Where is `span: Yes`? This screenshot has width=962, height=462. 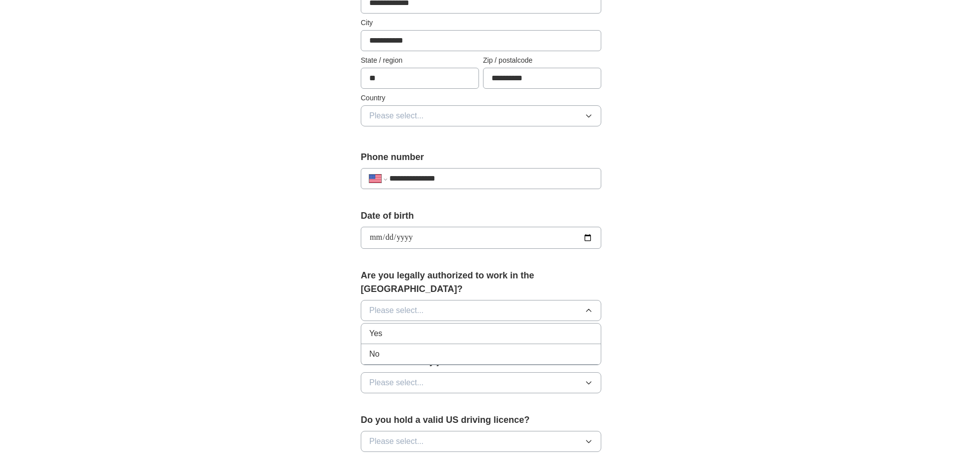 span: Yes is located at coordinates (376, 333).